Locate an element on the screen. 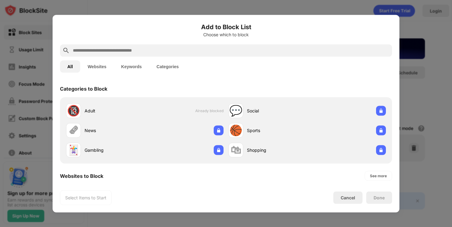 The width and height of the screenshot is (452, 227). div: Choose which to block is located at coordinates (226, 34).